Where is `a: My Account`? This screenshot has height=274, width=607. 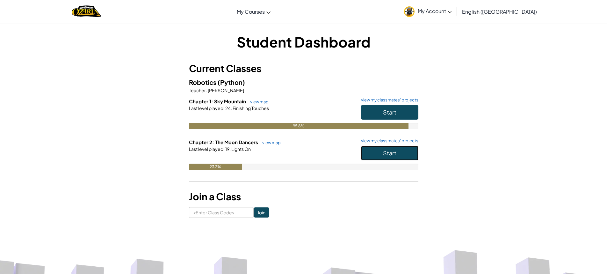 a: My Account is located at coordinates (428, 11).